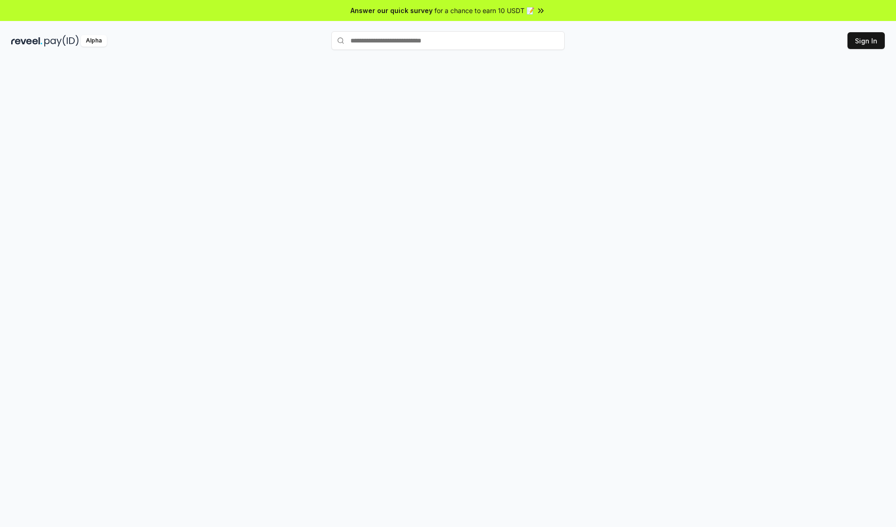 The image size is (896, 527). What do you see at coordinates (27, 41) in the screenshot?
I see `img: reveel_dark` at bounding box center [27, 41].